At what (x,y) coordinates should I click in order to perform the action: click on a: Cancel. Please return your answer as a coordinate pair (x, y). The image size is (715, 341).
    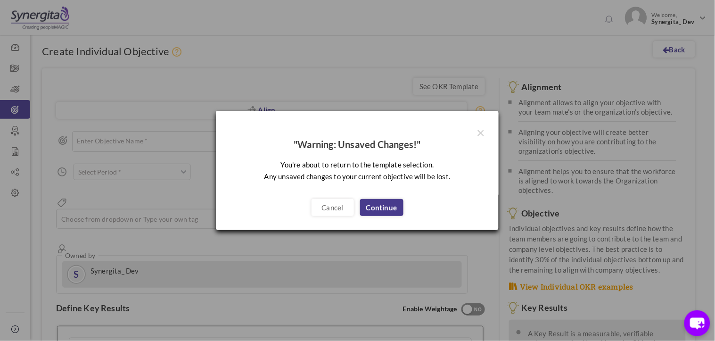
    Looking at the image, I should click on (333, 207).